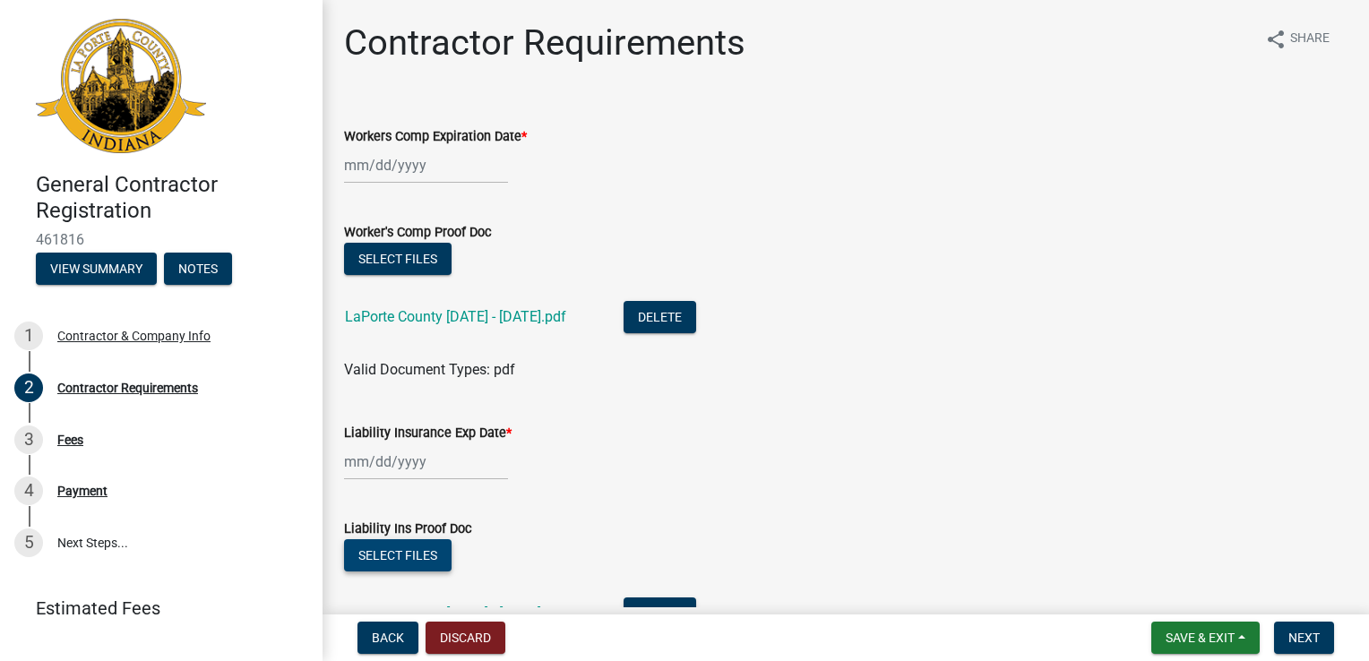 The width and height of the screenshot is (1369, 661). I want to click on label: Liability Insurance Exp Date, so click(428, 434).